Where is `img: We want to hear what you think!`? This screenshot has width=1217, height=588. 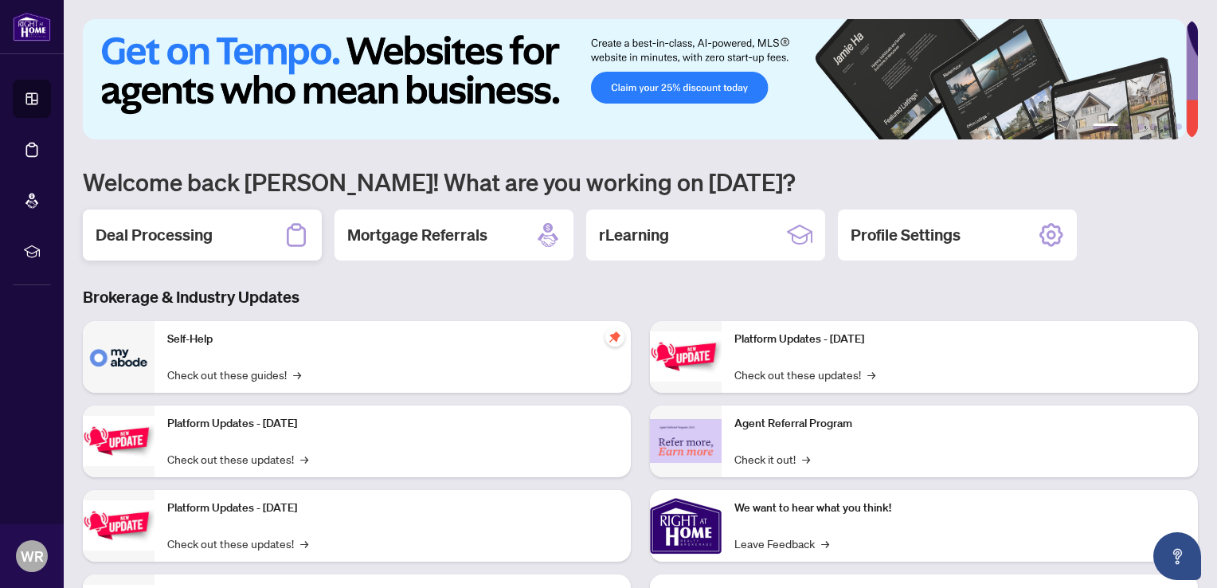 img: We want to hear what you think! is located at coordinates (686, 526).